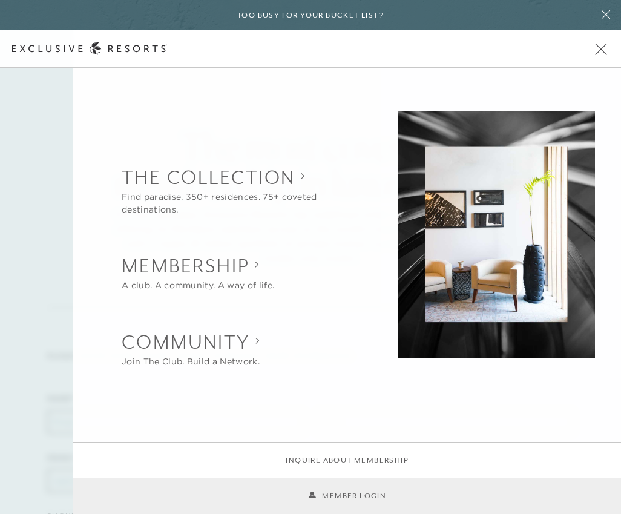 The image size is (621, 514). Describe the element at coordinates (347, 495) in the screenshot. I see `a: Member Login` at that location.